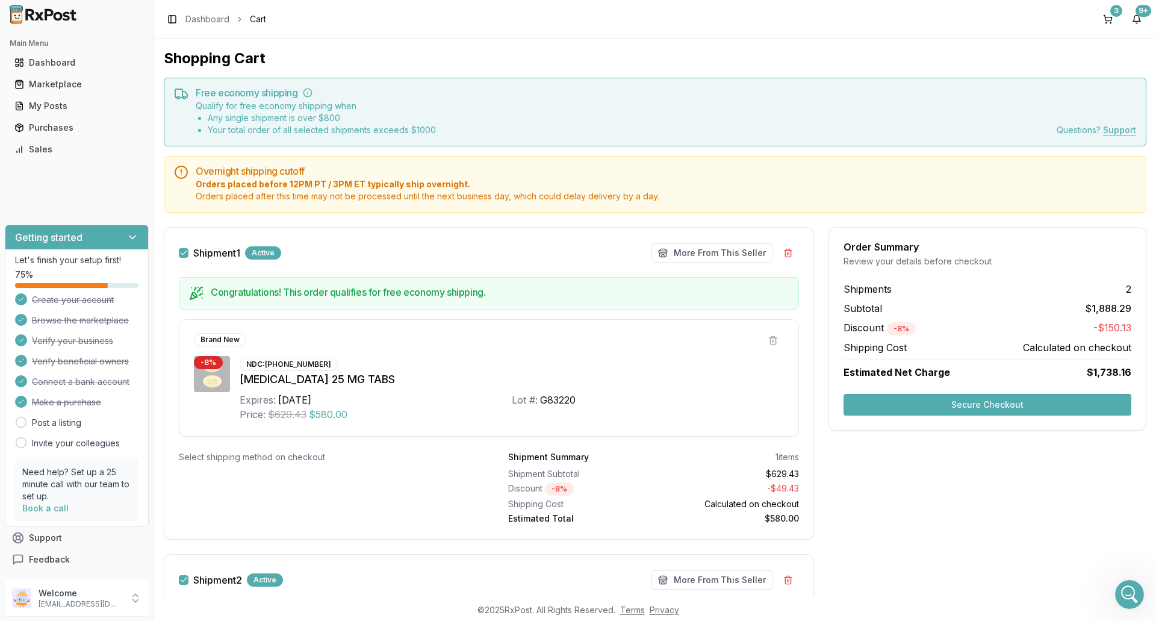  I want to click on span: $1,888.29, so click(1108, 308).